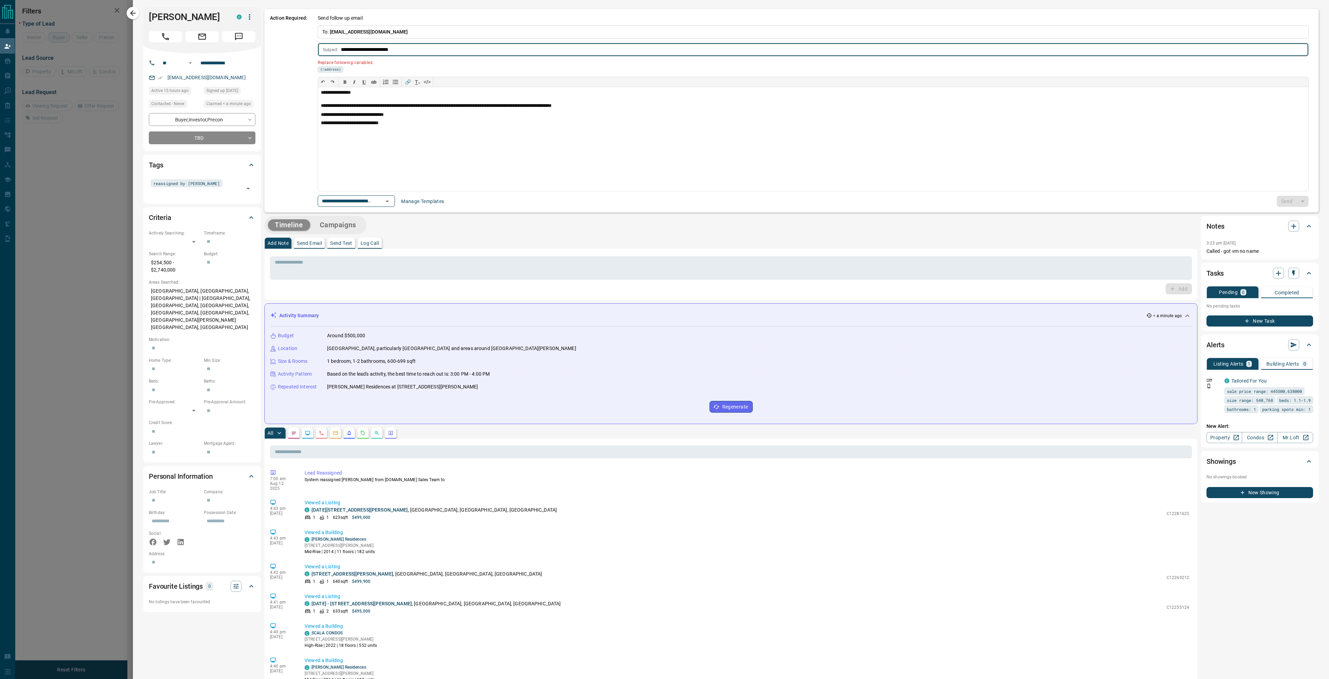 The height and width of the screenshot is (679, 1329). Describe the element at coordinates (1260, 321) in the screenshot. I see `button: New Task` at that location.